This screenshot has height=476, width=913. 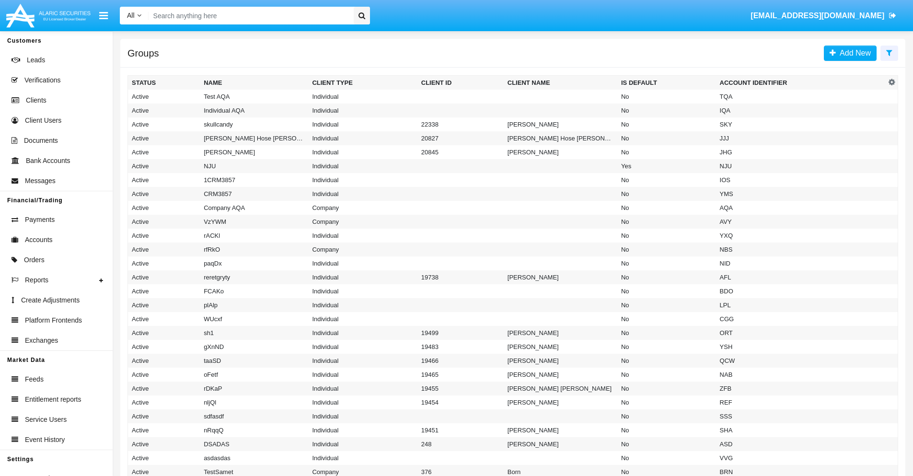 I want to click on td: 19451, so click(x=461, y=430).